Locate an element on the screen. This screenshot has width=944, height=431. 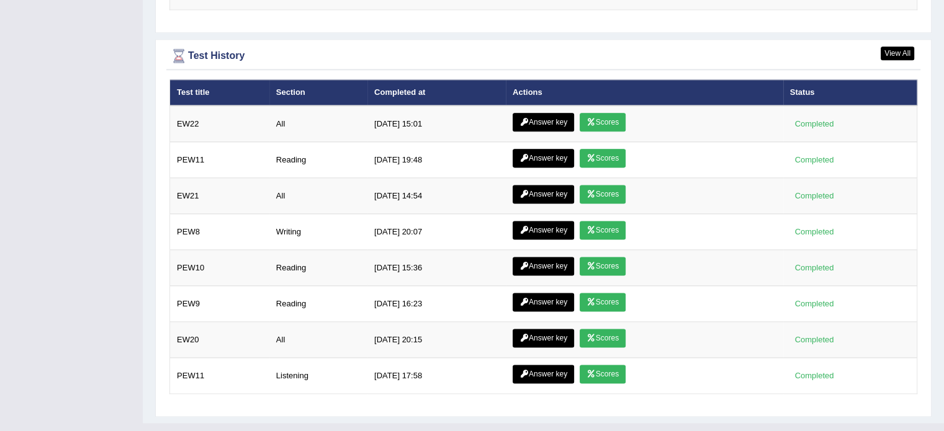
th: Completed at is located at coordinates (436, 92).